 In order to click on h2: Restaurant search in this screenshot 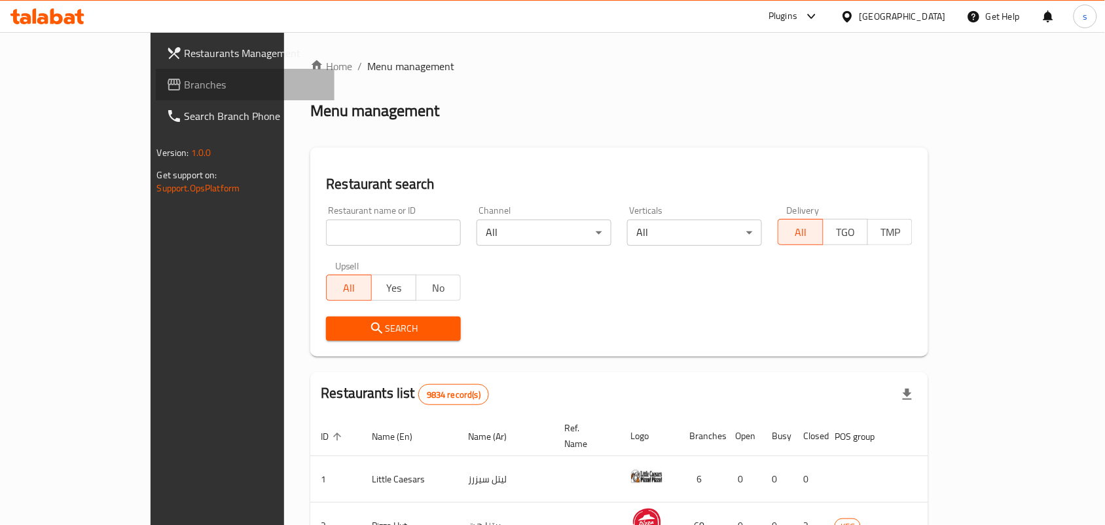, I will do `click(620, 184)`.